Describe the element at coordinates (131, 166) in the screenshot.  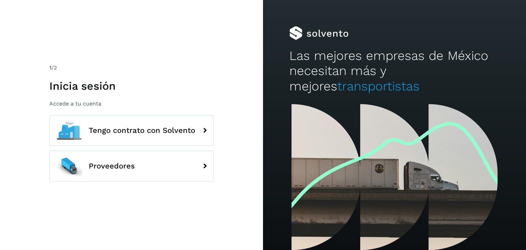
I see `button: Proveedores` at that location.